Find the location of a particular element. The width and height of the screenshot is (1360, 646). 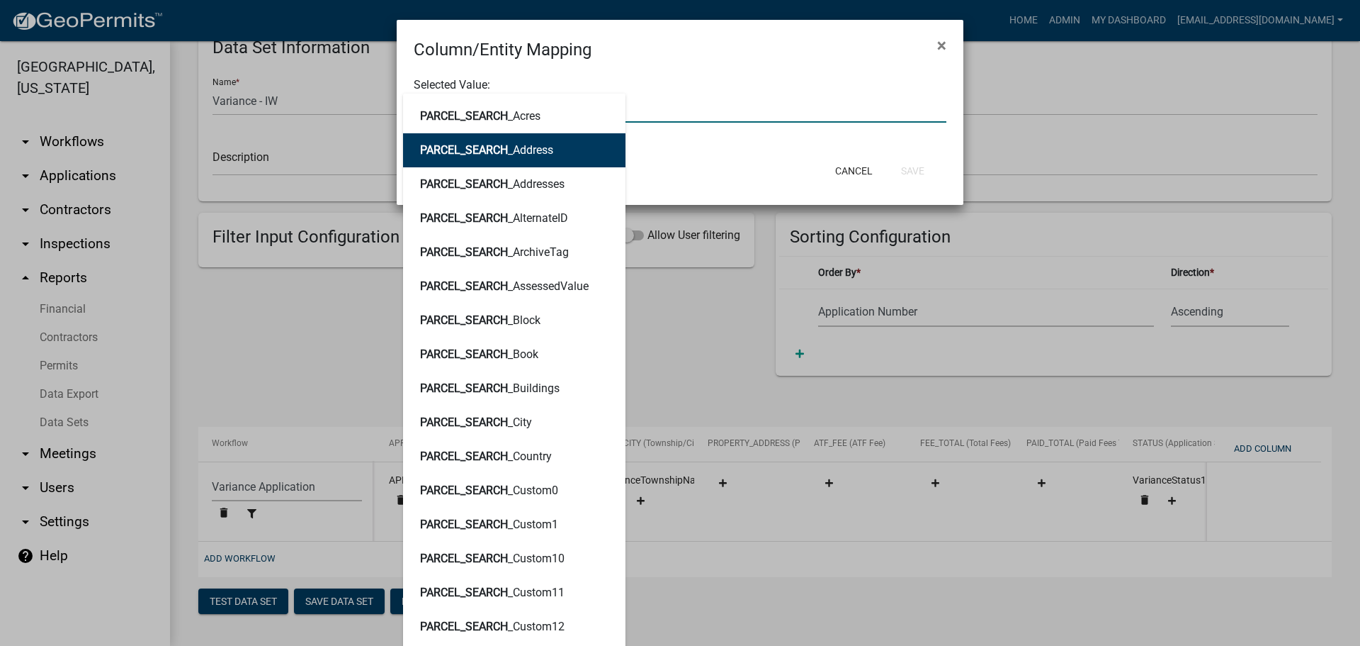

button: Close is located at coordinates (942, 45).